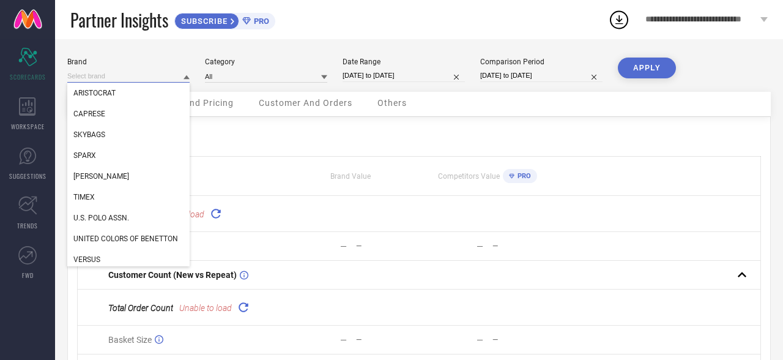 The width and height of the screenshot is (783, 360). What do you see at coordinates (266, 62) in the screenshot?
I see `div: Category` at bounding box center [266, 62].